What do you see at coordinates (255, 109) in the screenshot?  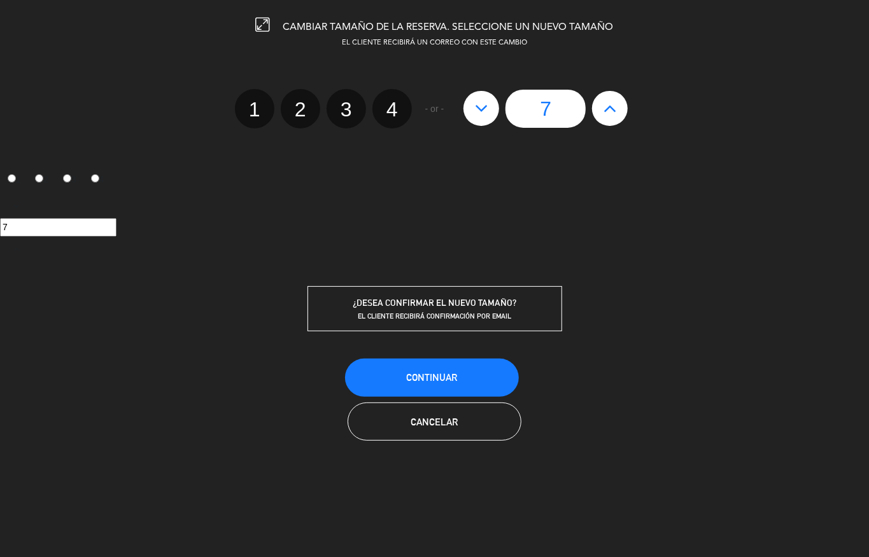 I see `label: 1` at bounding box center [255, 109].